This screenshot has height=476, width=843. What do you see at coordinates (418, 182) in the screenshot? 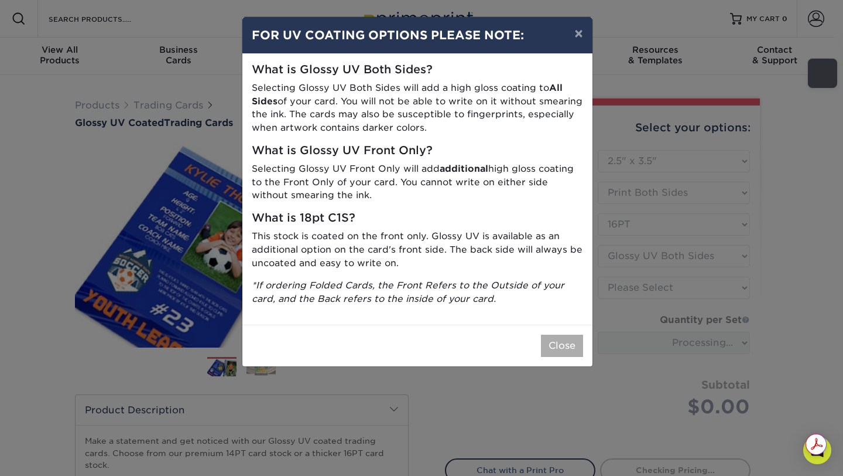
I see `p: Selecting Glossy UV Front Only will add high gloss coating to the Front Only of your card. You ca...` at bounding box center [418, 182].